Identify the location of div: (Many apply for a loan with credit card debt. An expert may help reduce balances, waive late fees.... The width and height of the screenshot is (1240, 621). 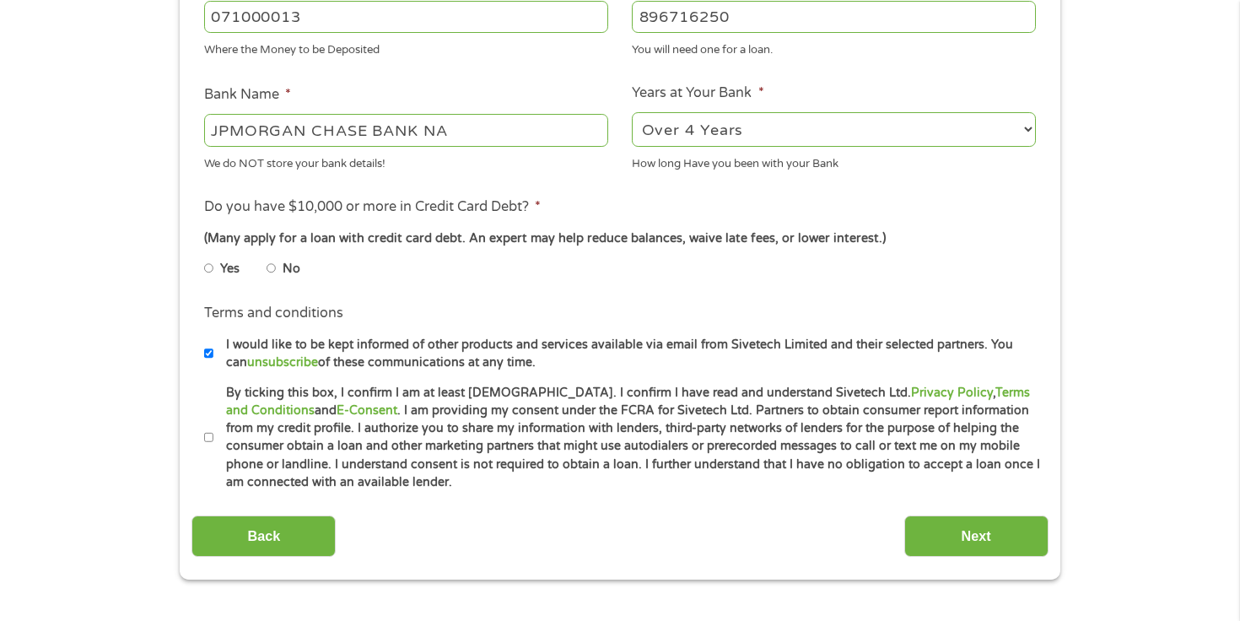
(620, 239).